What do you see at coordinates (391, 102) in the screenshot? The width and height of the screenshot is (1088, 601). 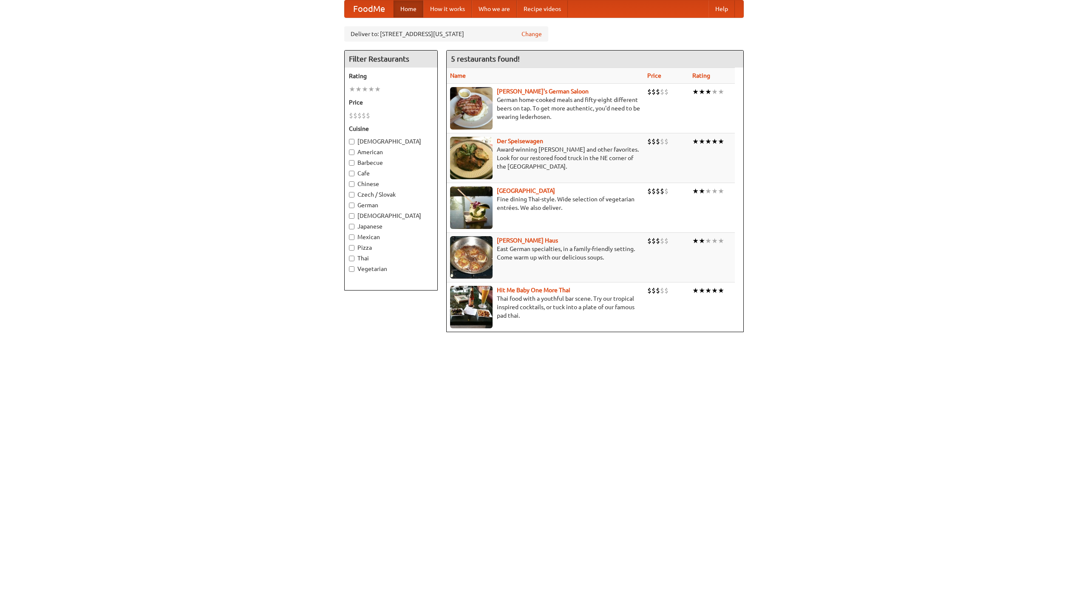 I see `h5: Price` at bounding box center [391, 102].